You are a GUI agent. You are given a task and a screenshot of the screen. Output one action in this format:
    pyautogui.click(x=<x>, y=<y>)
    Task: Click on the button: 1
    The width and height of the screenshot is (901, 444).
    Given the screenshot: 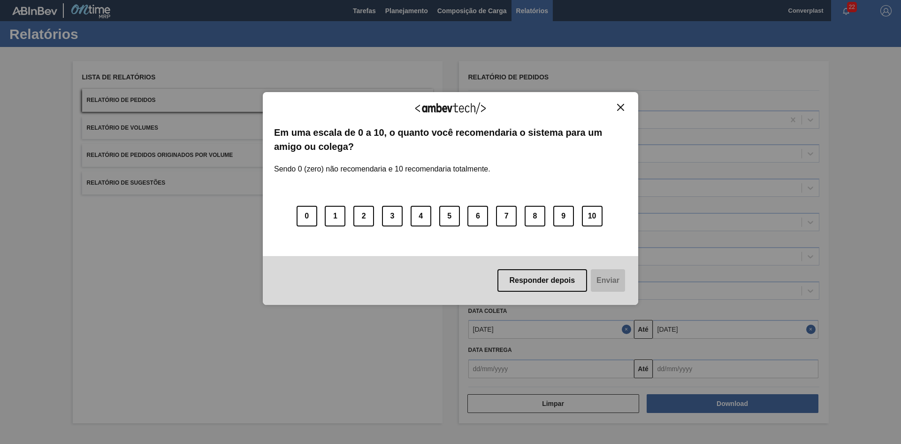 What is the action you would take?
    pyautogui.click(x=335, y=216)
    